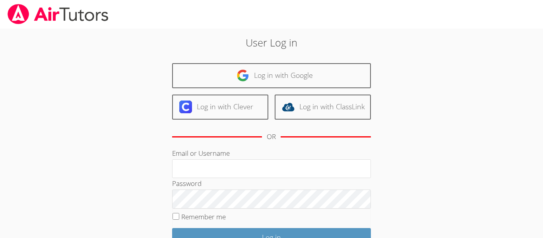 Image resolution: width=543 pixels, height=238 pixels. What do you see at coordinates (323, 107) in the screenshot?
I see `a: Log in with ClassLink` at bounding box center [323, 107].